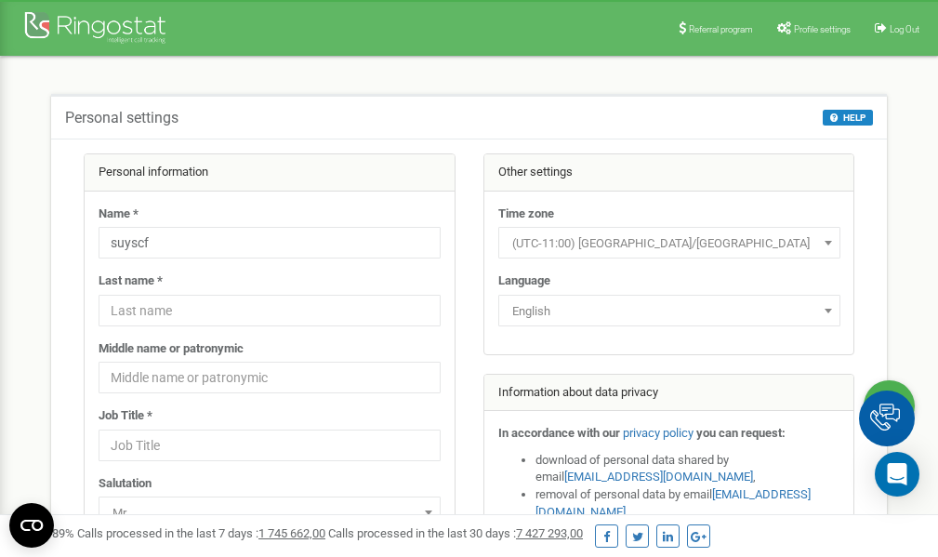 The image size is (938, 557). What do you see at coordinates (455, 532) in the screenshot?
I see `span: Calls processed in the last 30 days :` at bounding box center [455, 532].